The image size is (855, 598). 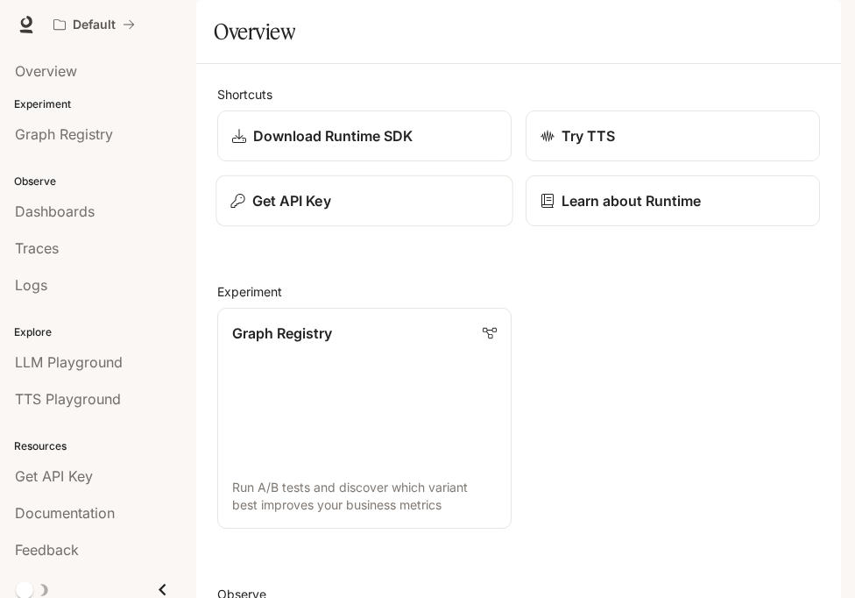 What do you see at coordinates (364, 418) in the screenshot?
I see `a: Graph RegistryRun A/B tests and discover which variant best improves your business metrics` at bounding box center [364, 418].